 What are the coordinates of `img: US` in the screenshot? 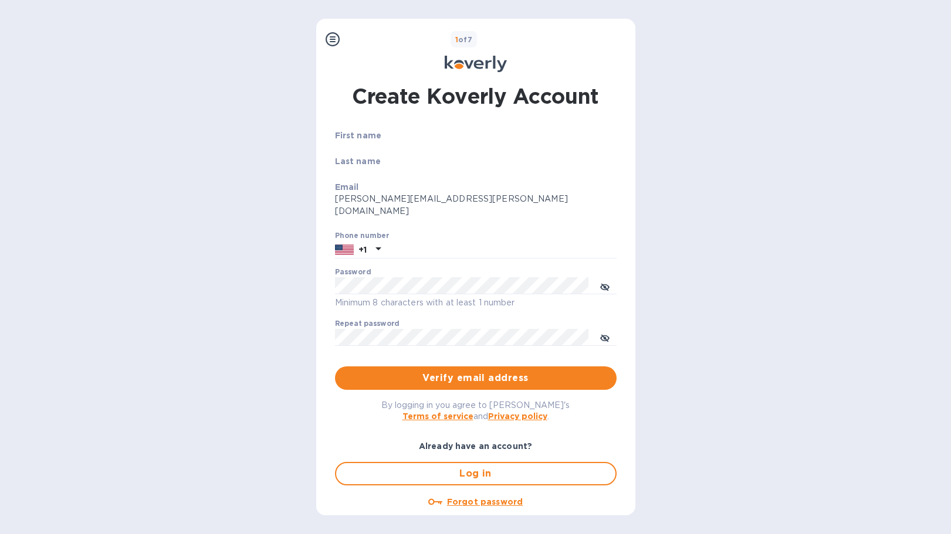 It's located at (344, 250).